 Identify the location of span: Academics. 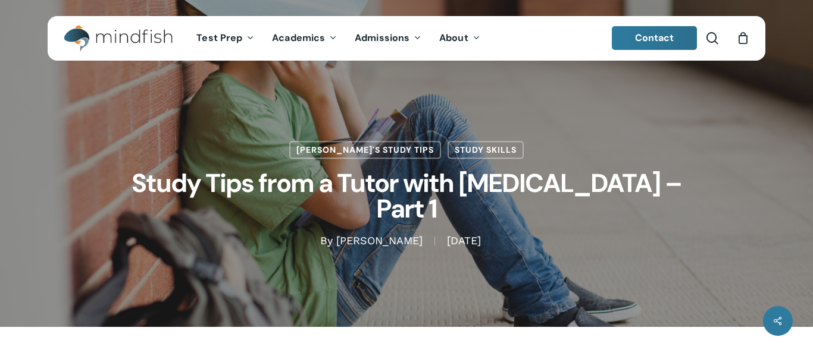
(298, 37).